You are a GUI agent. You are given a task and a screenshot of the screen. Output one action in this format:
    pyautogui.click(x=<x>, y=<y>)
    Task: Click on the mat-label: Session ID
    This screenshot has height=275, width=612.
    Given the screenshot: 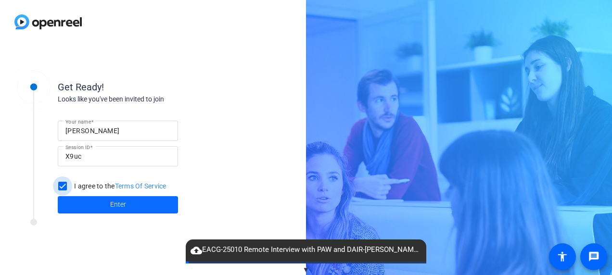 What is the action you would take?
    pyautogui.click(x=77, y=147)
    